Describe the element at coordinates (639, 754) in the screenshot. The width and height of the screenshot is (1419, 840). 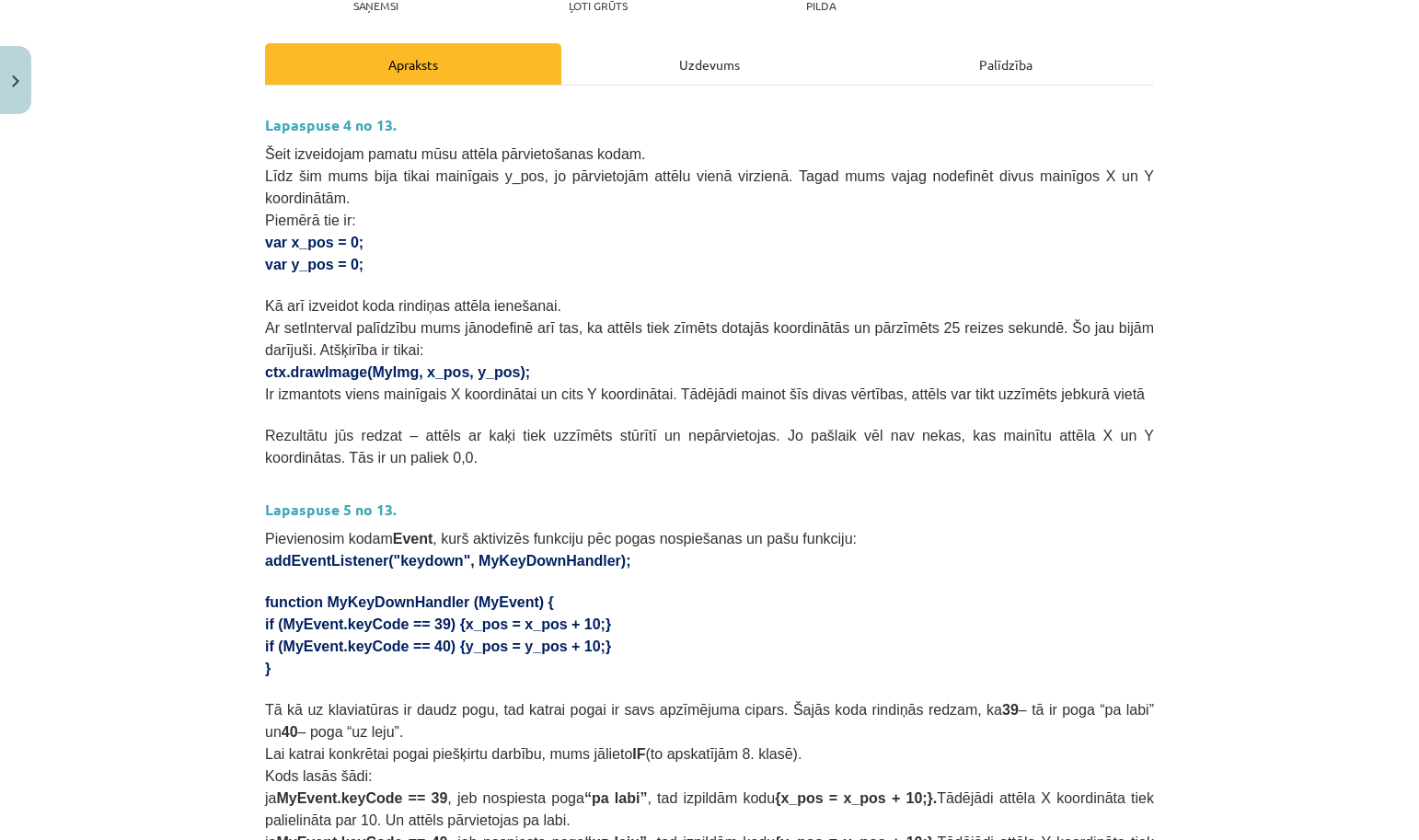
I see `b: IF` at that location.